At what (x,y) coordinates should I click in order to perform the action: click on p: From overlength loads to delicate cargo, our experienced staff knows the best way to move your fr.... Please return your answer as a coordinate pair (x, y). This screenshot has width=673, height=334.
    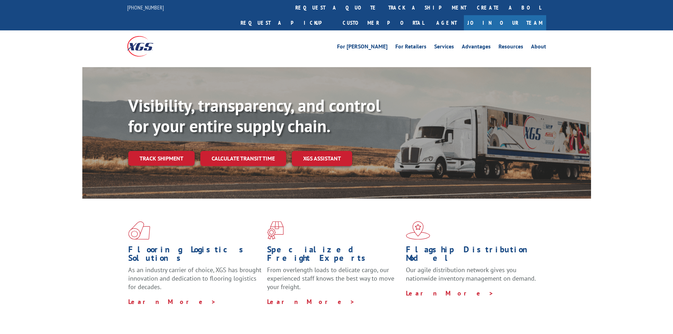
    Looking at the image, I should click on (334, 281).